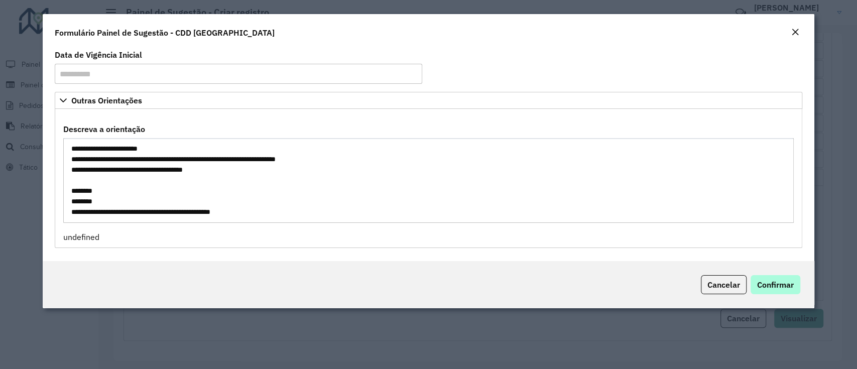 The height and width of the screenshot is (369, 857). What do you see at coordinates (104, 129) in the screenshot?
I see `label: Descreva a orientação` at bounding box center [104, 129].